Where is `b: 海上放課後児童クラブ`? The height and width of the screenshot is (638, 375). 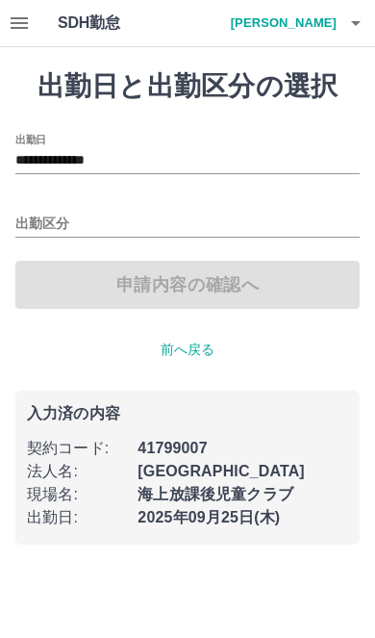
b: 海上放課後児童クラブ is located at coordinates (216, 494).